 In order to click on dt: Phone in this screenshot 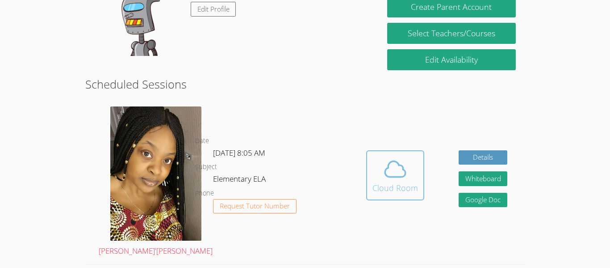, I will do `click(205, 193)`.